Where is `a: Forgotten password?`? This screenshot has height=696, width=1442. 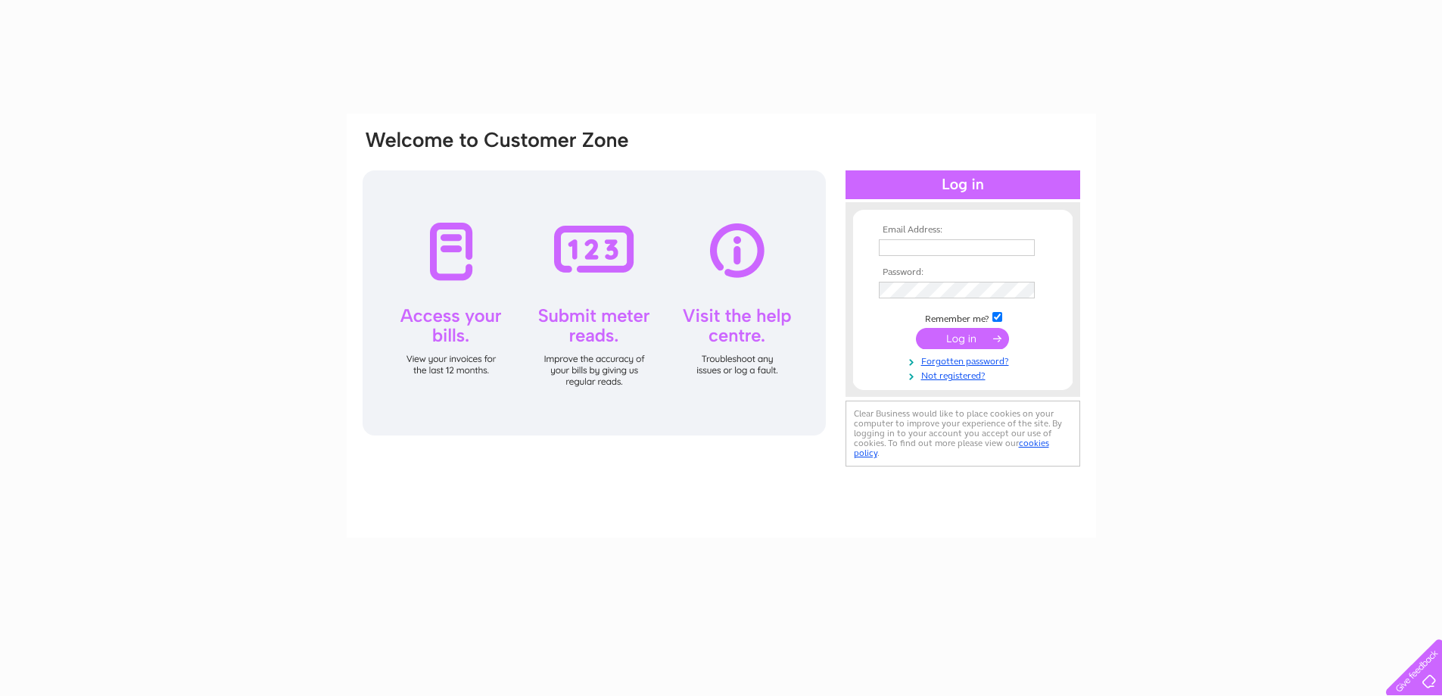 a: Forgotten password? is located at coordinates (965, 360).